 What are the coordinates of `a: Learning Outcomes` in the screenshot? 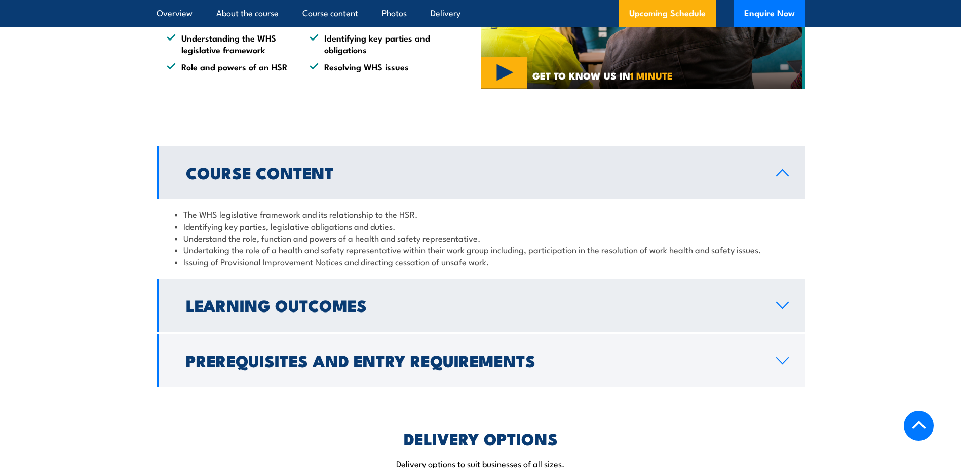 It's located at (481, 305).